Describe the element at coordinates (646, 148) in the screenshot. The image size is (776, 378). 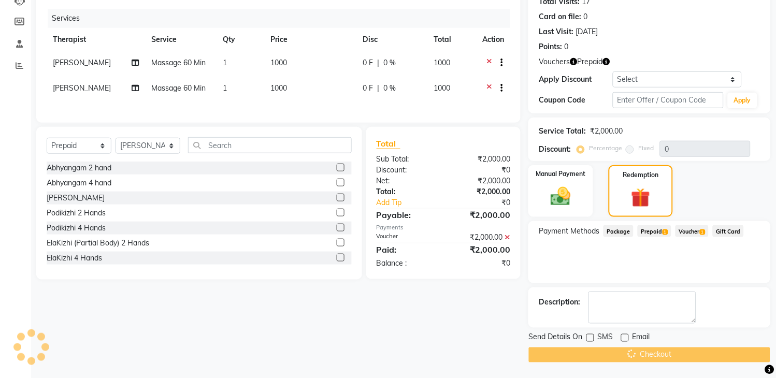
I see `label: Fixed` at that location.